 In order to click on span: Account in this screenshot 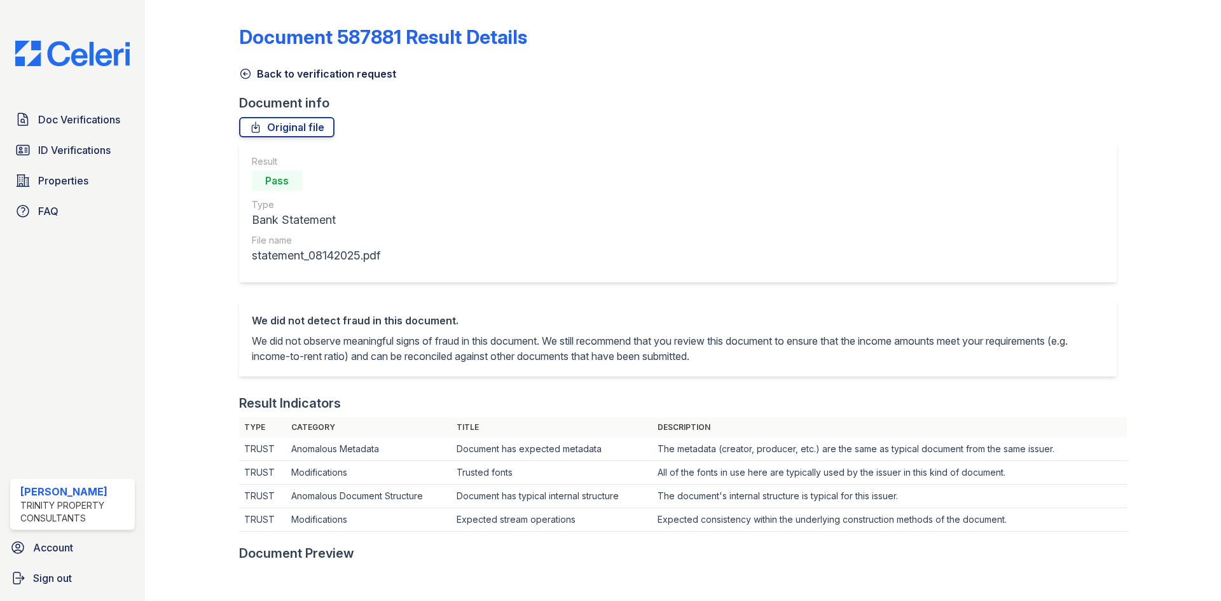, I will do `click(53, 548)`.